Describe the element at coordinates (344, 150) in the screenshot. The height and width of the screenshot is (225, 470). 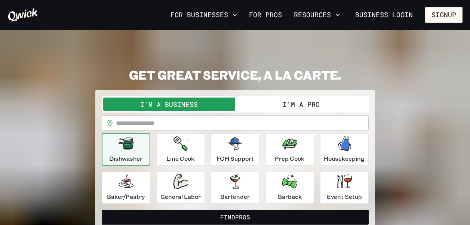
I see `button: Housekeeping` at that location.